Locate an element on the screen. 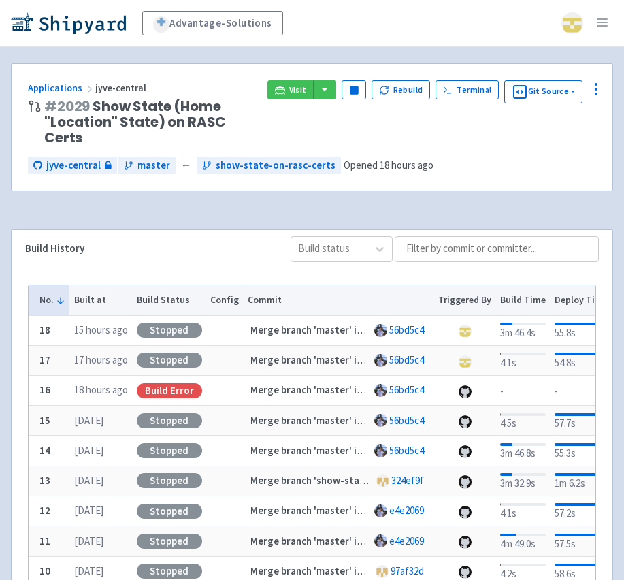  button: Rebuild is located at coordinates (401, 90).